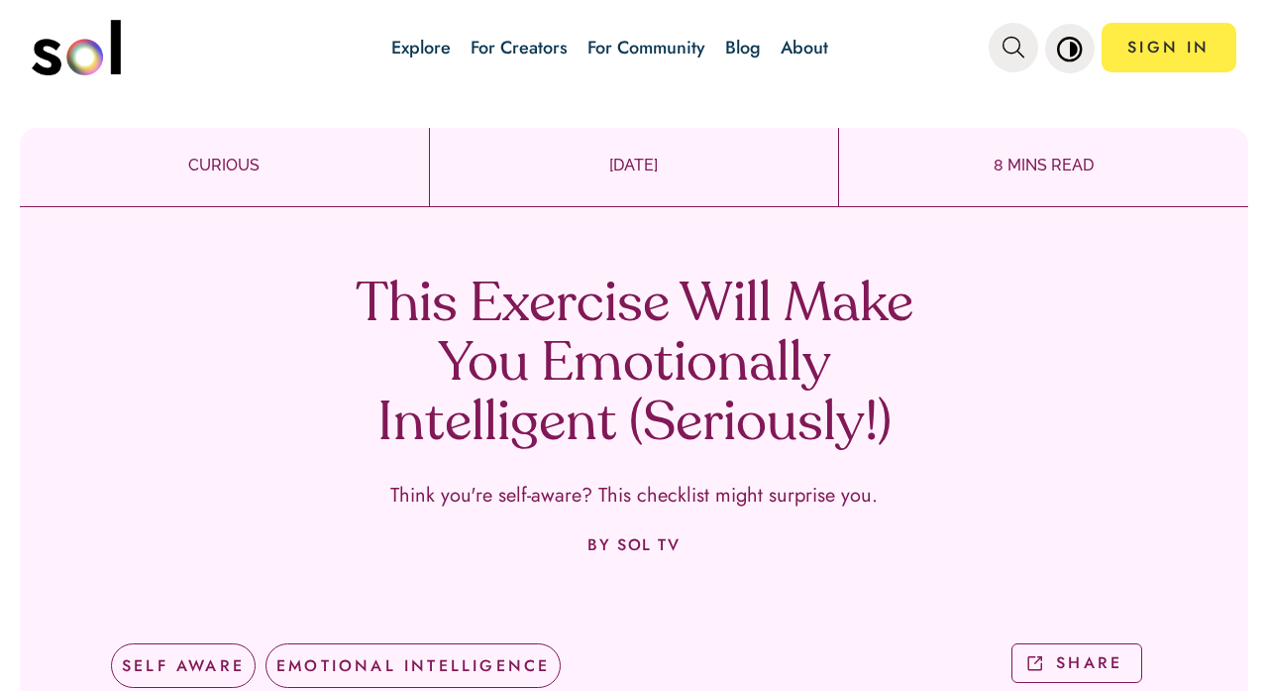  Describe the element at coordinates (633, 545) in the screenshot. I see `p: BY SOL TV` at that location.